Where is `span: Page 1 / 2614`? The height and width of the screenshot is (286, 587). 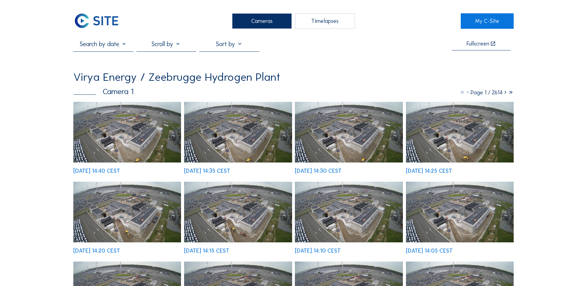 span: Page 1 / 2614 is located at coordinates (486, 92).